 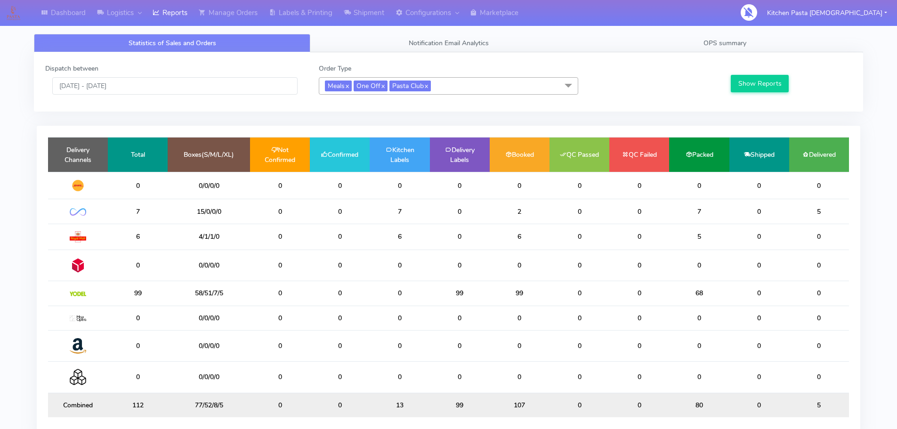 What do you see at coordinates (520, 405) in the screenshot?
I see `td: 107` at bounding box center [520, 405].